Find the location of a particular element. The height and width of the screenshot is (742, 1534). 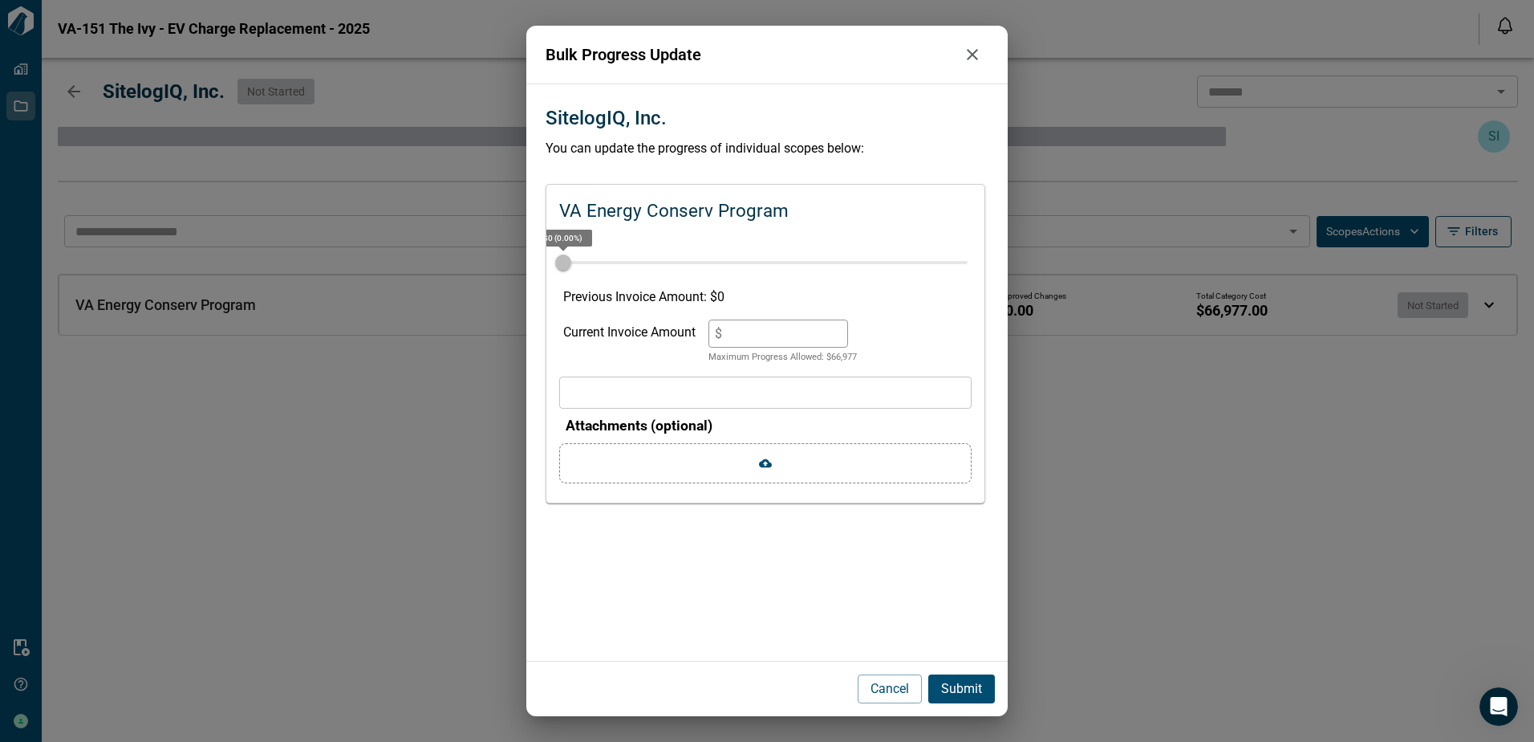

p: Submit is located at coordinates (961, 689).